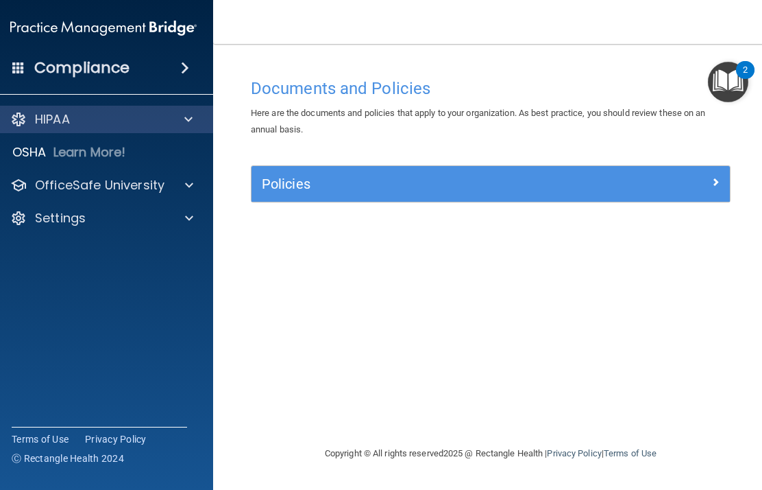 The height and width of the screenshot is (490, 762). I want to click on p: OfficeSafe University, so click(99, 185).